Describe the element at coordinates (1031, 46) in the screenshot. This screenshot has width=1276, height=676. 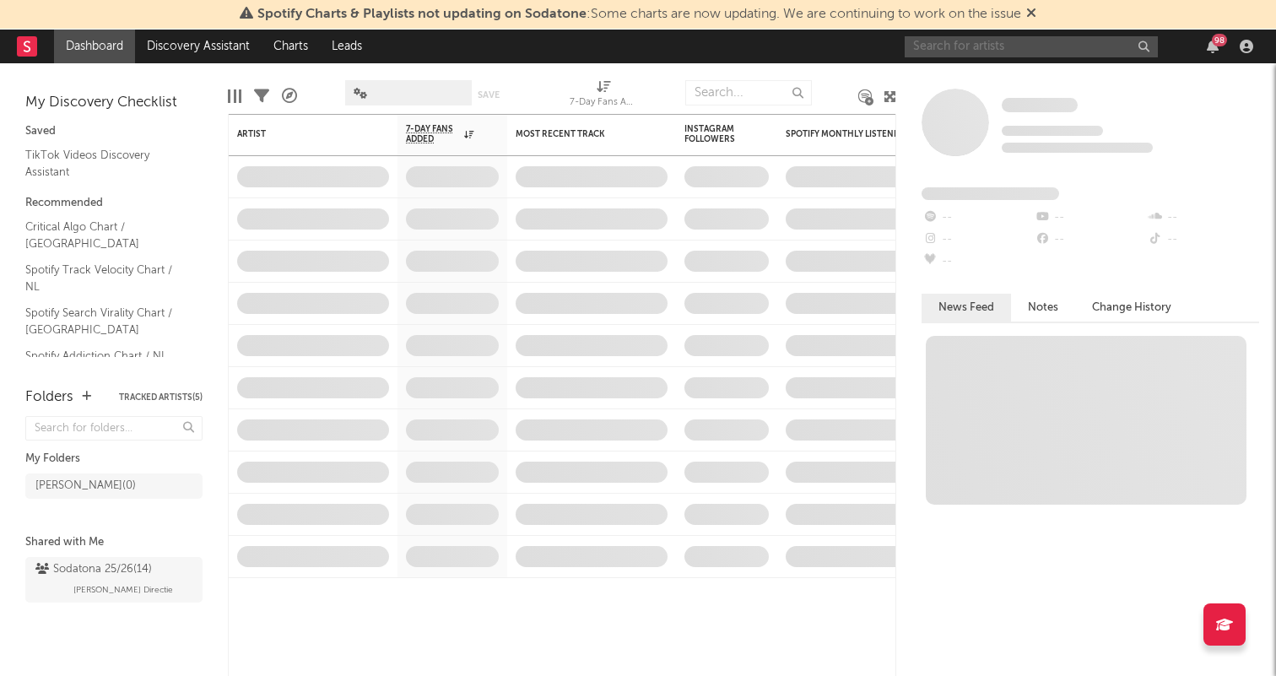
I see `input: Search for artists` at that location.